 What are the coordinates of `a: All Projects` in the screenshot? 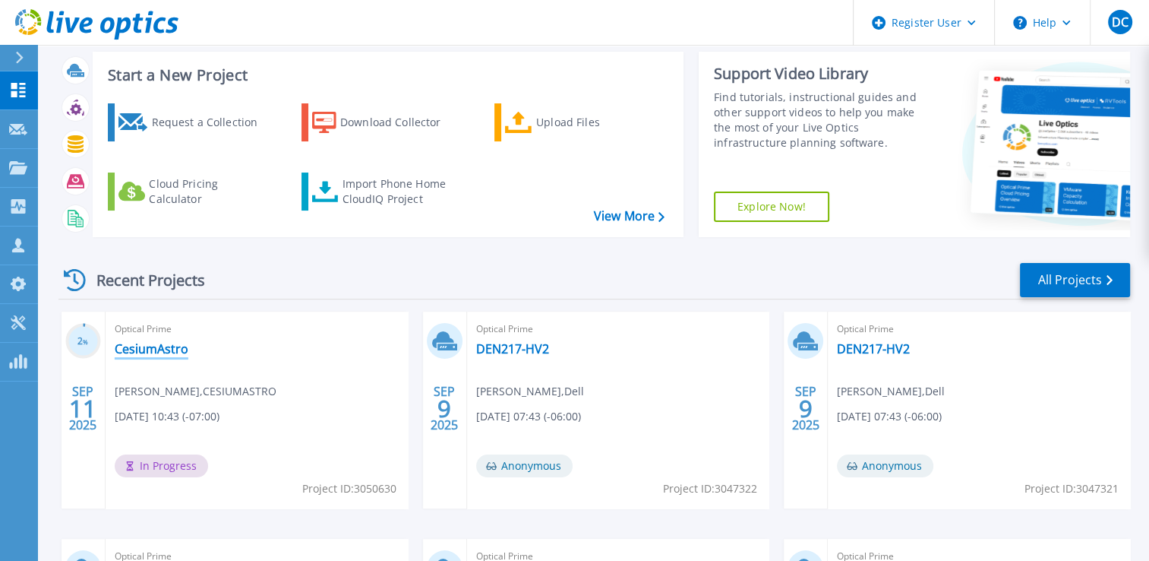 It's located at (1075, 280).